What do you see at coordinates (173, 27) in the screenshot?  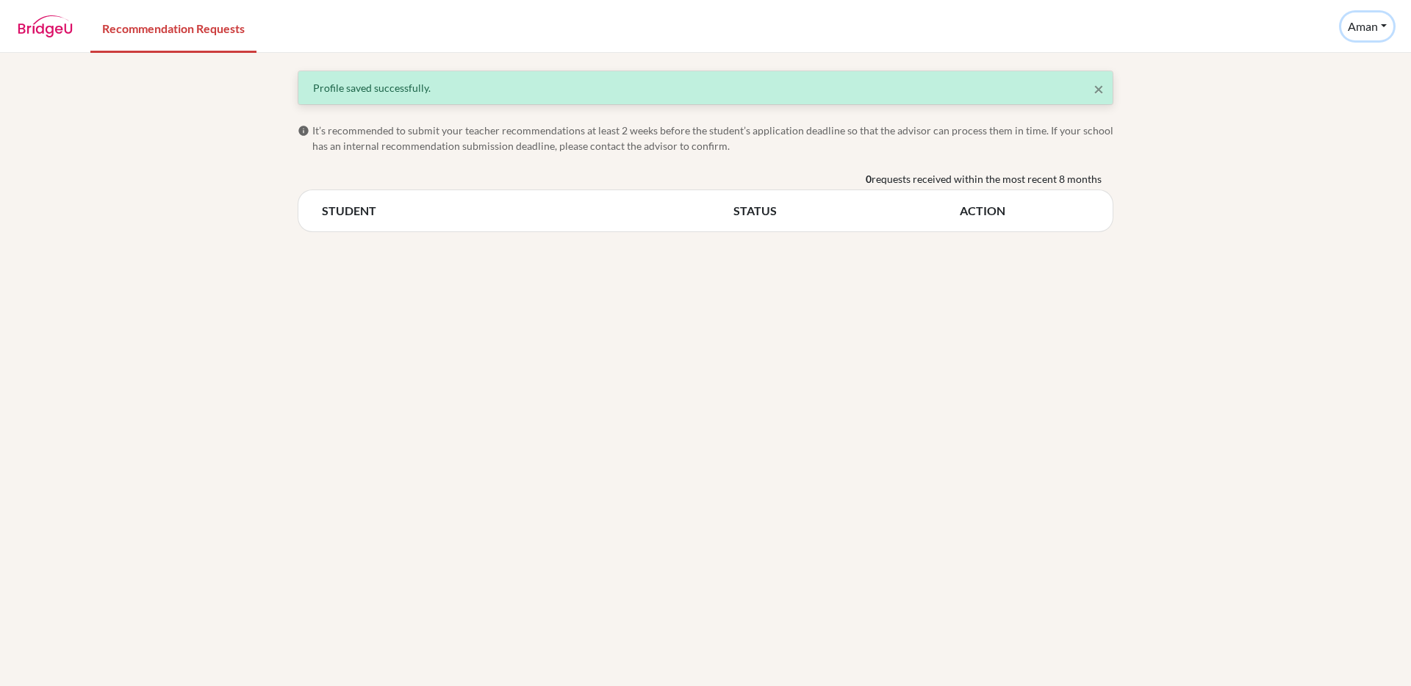 I see `a: Recommendation Requests` at bounding box center [173, 27].